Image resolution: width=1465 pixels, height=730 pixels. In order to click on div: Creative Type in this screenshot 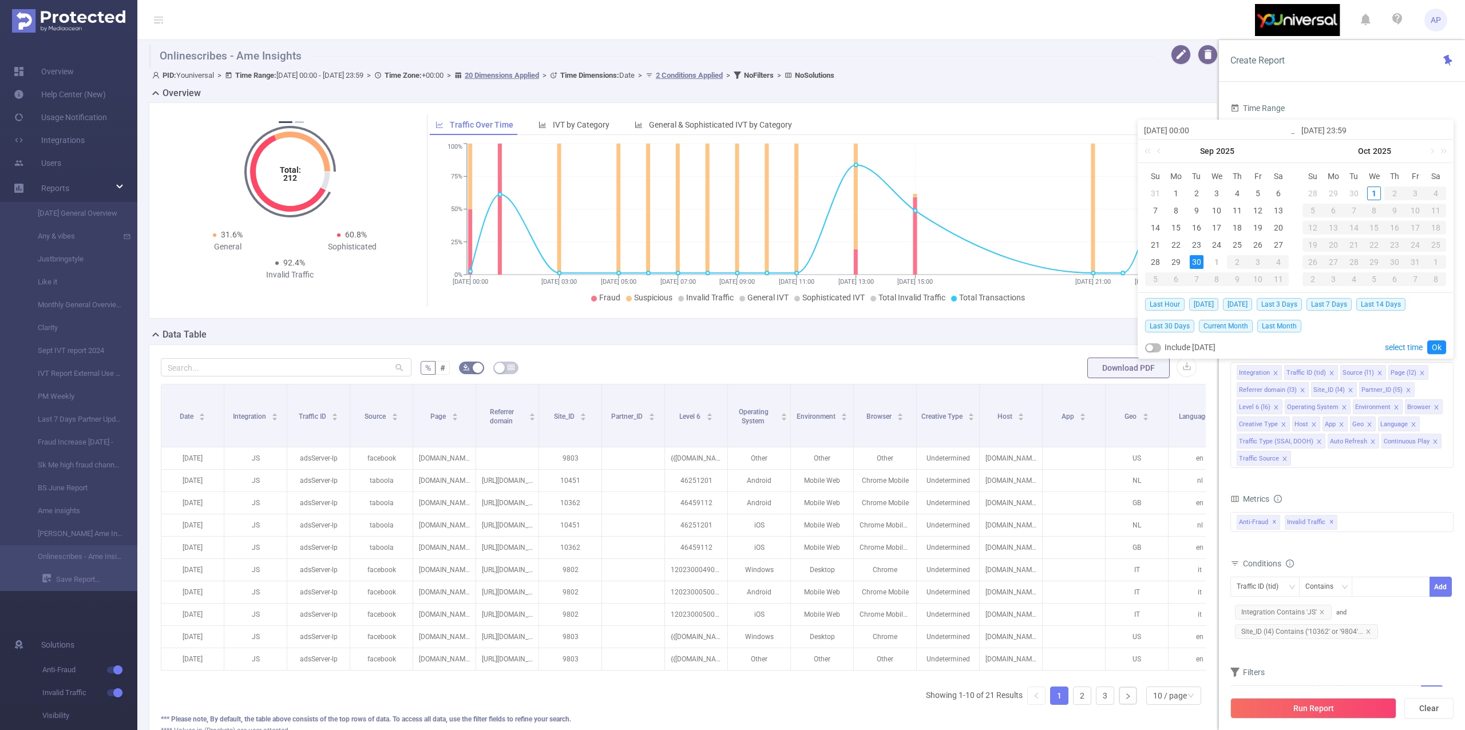, I will do `click(1259, 425)`.